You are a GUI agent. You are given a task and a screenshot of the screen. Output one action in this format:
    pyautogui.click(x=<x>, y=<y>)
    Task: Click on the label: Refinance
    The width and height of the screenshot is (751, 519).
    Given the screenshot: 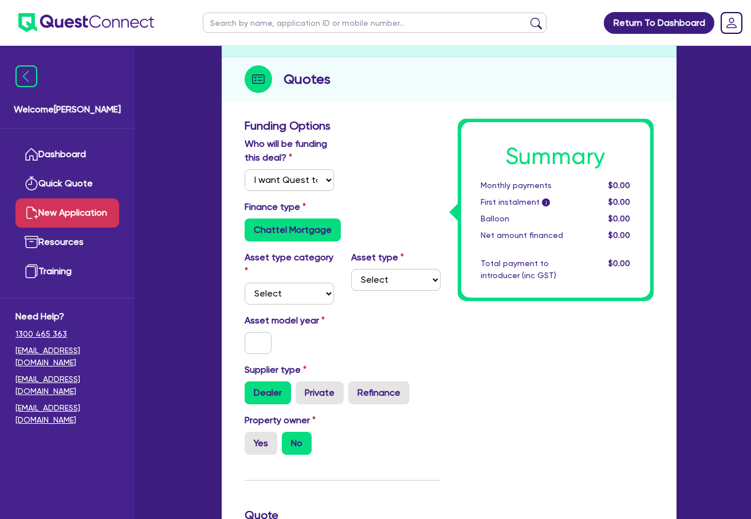 What is the action you would take?
    pyautogui.click(x=379, y=393)
    